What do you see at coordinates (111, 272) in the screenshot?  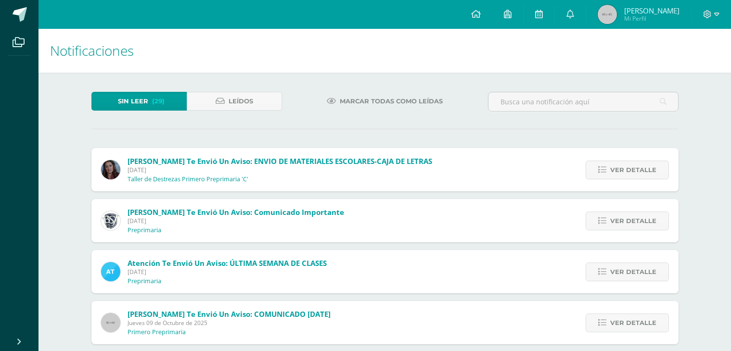 I see `img: 9fc725f787f6a993fc92a288b7a8b70c.png` at bounding box center [111, 272].